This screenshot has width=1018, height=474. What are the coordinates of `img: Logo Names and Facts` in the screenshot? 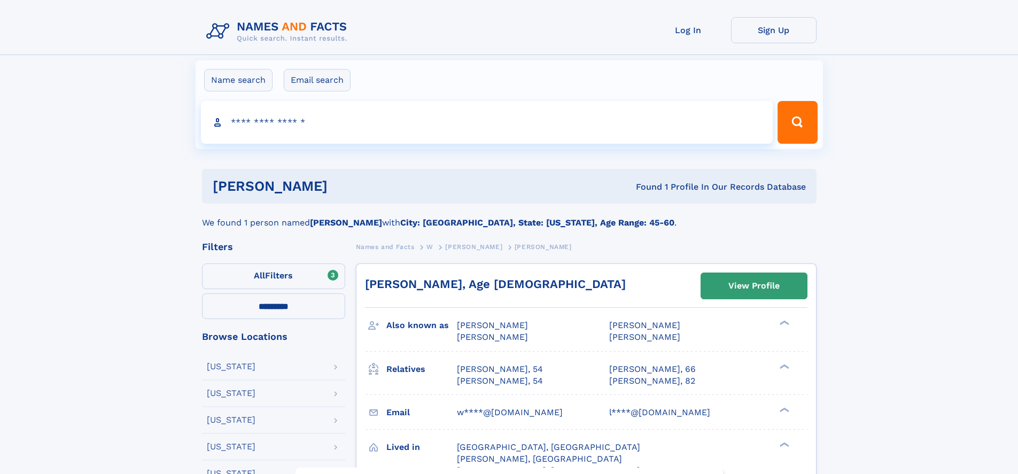 It's located at (279, 32).